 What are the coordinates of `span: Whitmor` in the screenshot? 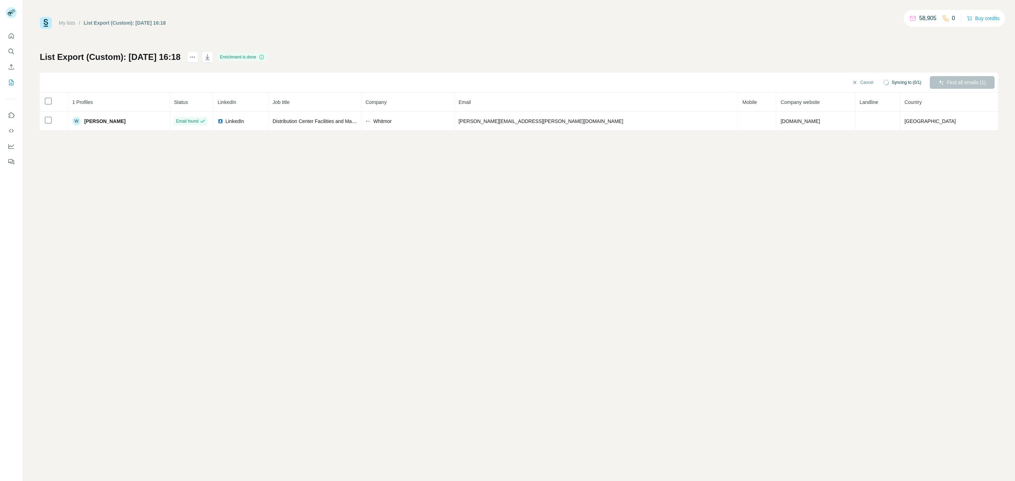 It's located at (382, 121).